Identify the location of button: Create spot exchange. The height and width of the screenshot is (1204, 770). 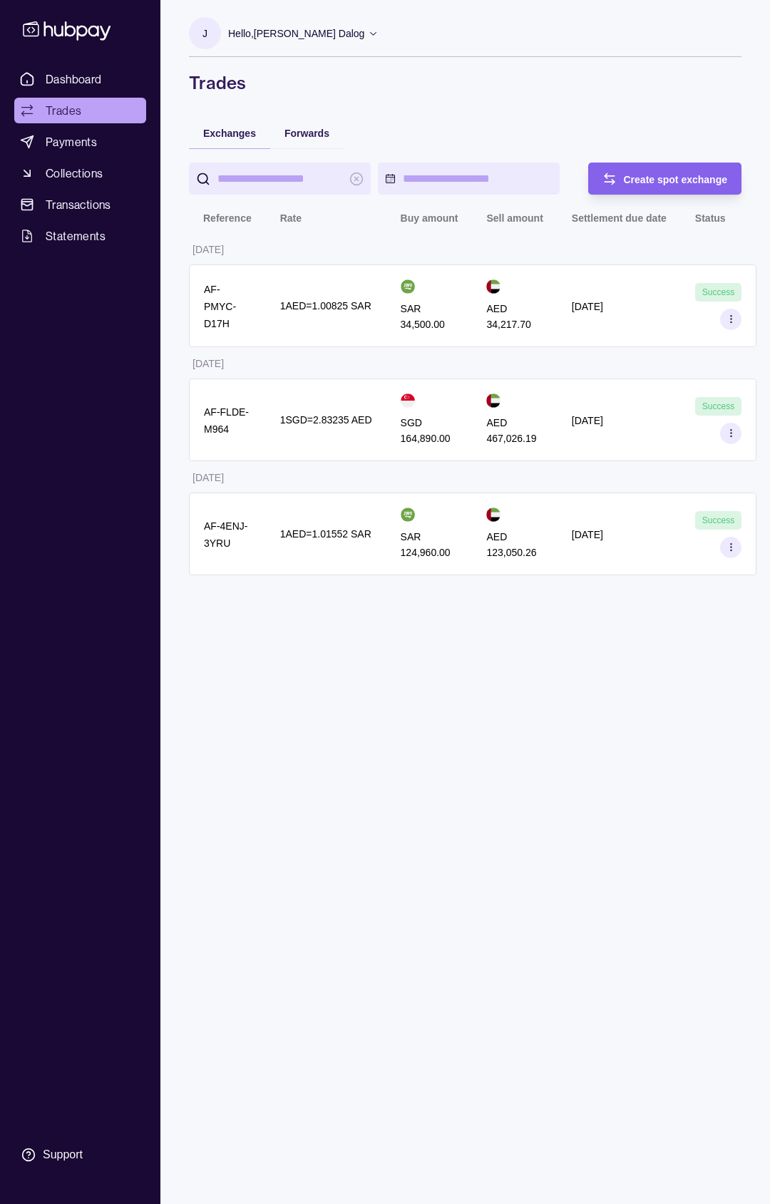
(665, 178).